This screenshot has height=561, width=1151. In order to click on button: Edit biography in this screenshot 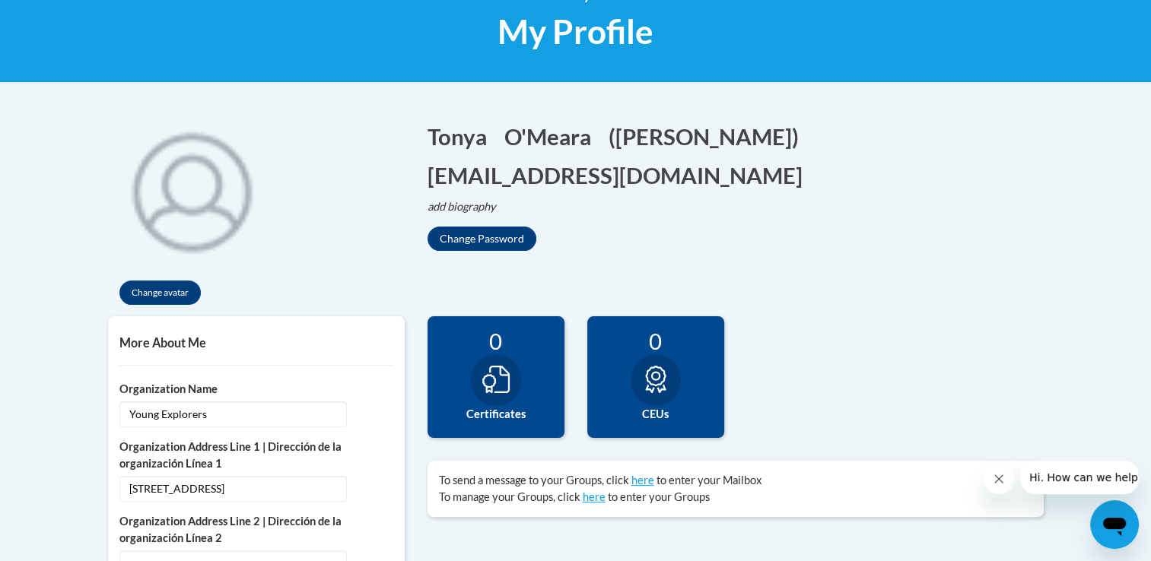, I will do `click(468, 207)`.